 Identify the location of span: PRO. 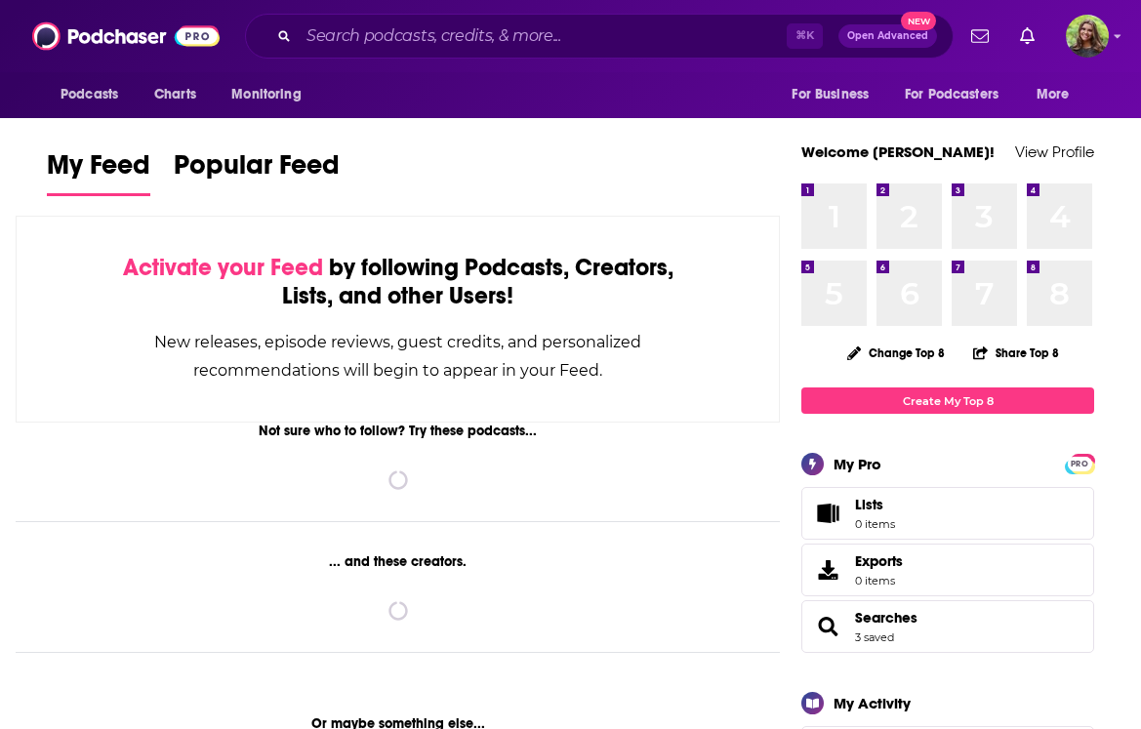
(1080, 464).